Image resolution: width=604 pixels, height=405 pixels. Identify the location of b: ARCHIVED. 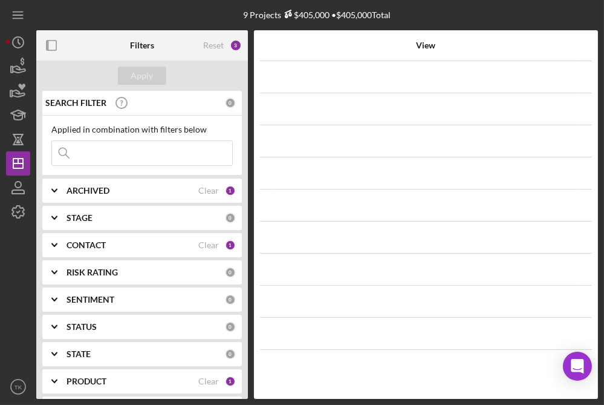
(88, 191).